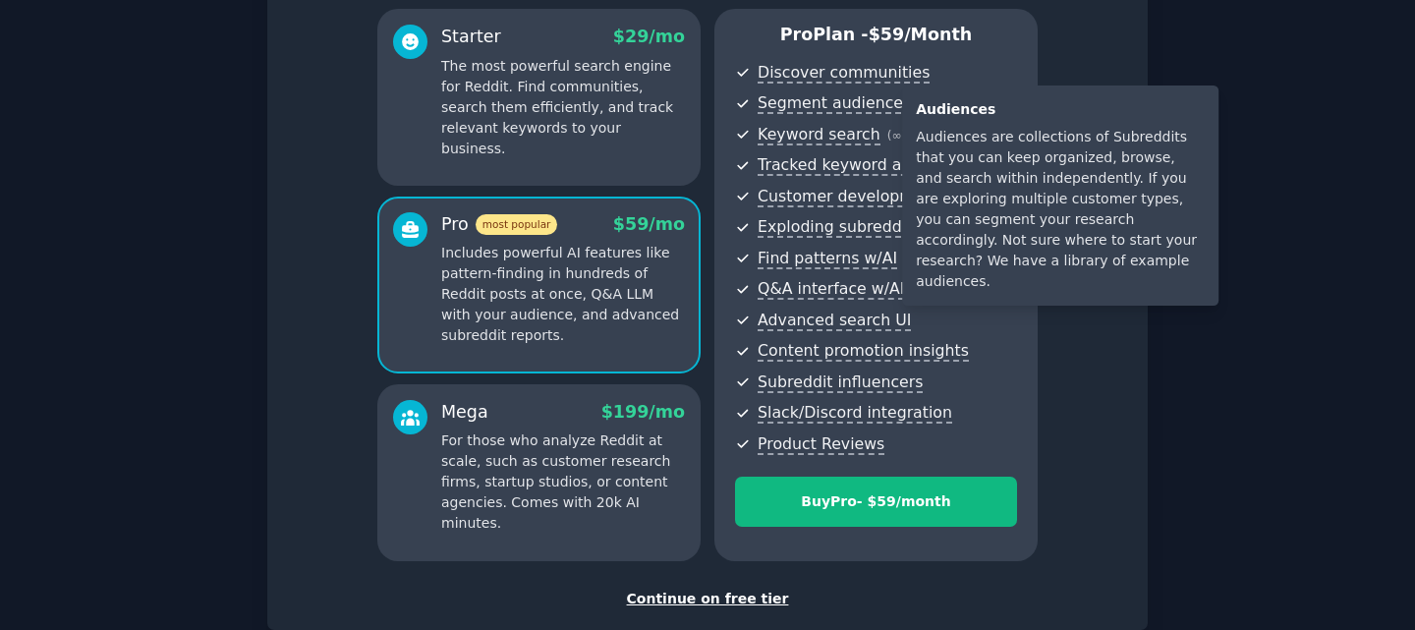  Describe the element at coordinates (821, 444) in the screenshot. I see `span: Product Reviews` at that location.